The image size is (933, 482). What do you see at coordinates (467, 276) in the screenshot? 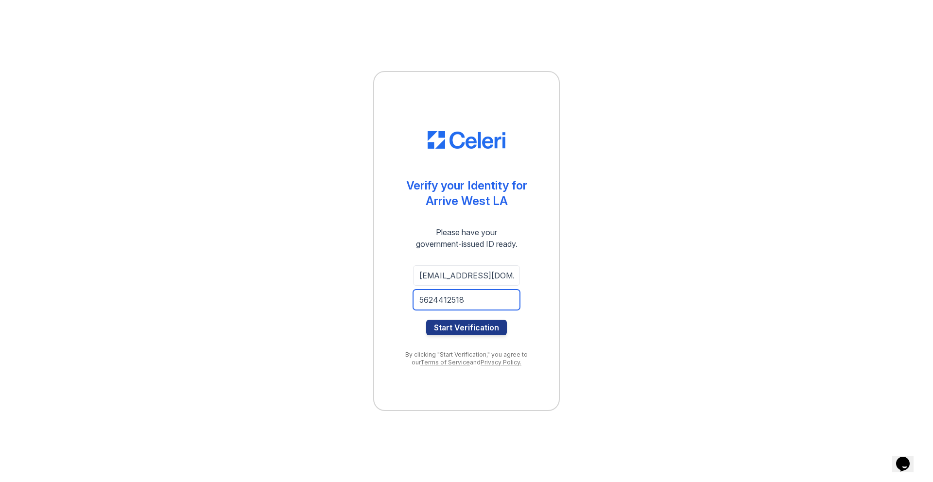
I see `input: Email` at bounding box center [467, 276].